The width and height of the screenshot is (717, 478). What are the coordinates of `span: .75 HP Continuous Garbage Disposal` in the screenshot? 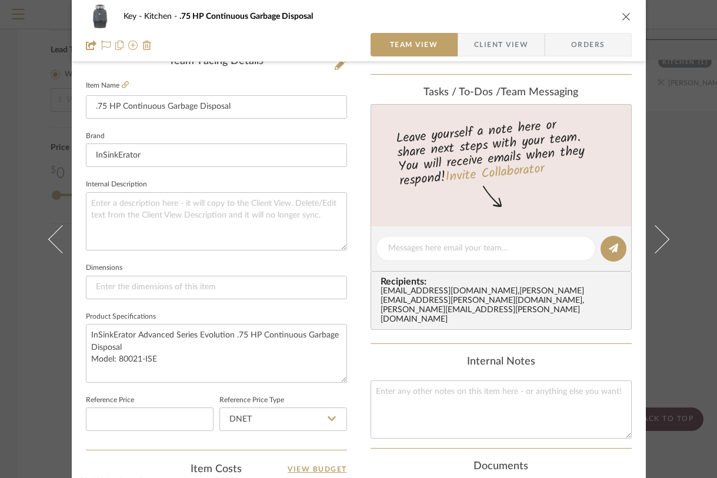 It's located at (246, 16).